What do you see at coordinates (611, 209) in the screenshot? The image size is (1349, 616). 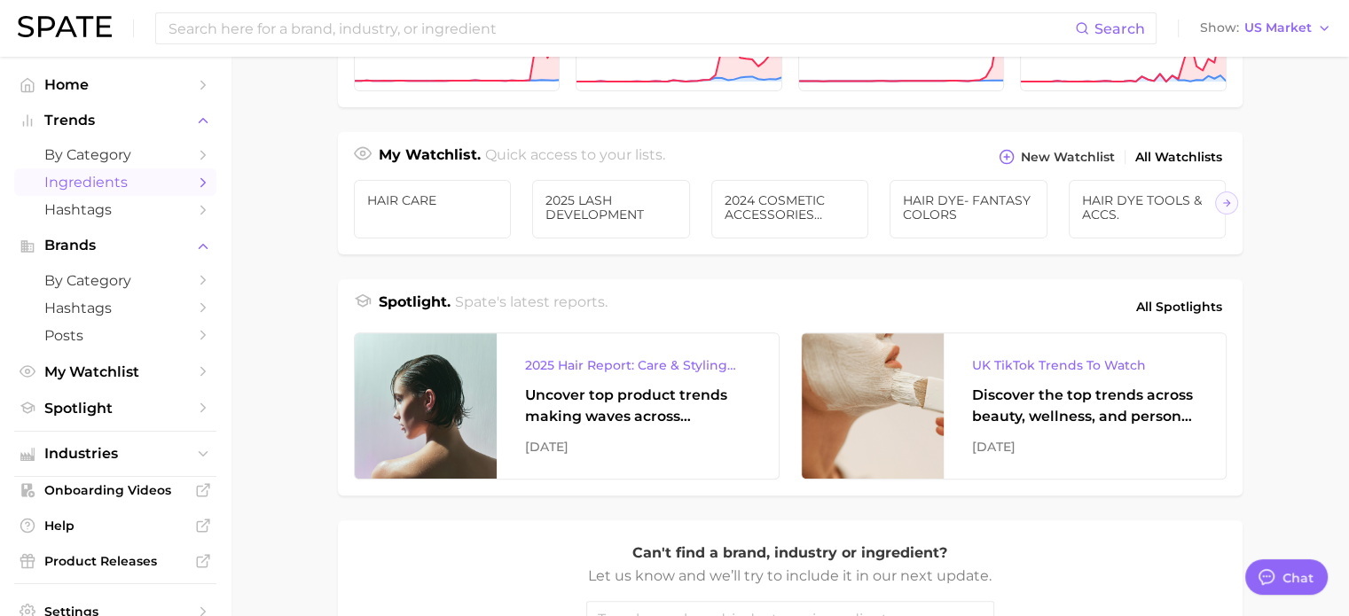 I see `a: 2025 LASH DEVELOPMENT` at bounding box center [611, 209].